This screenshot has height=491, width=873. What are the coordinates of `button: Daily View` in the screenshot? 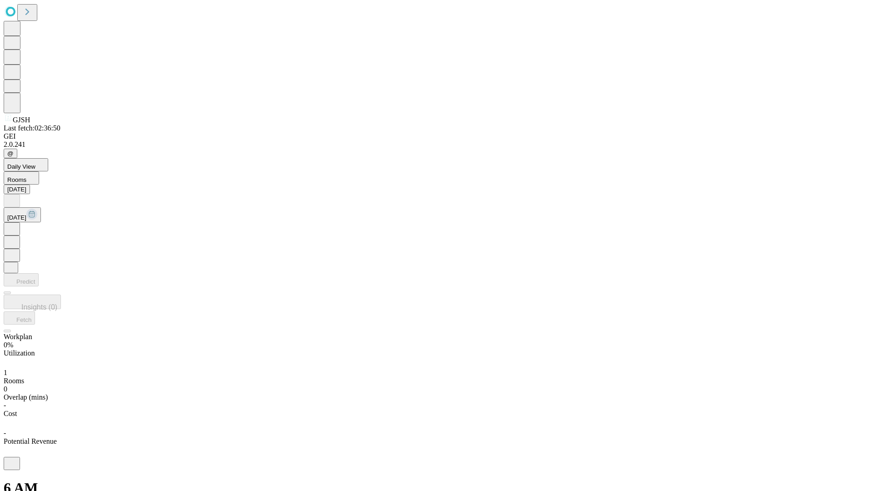 It's located at (26, 165).